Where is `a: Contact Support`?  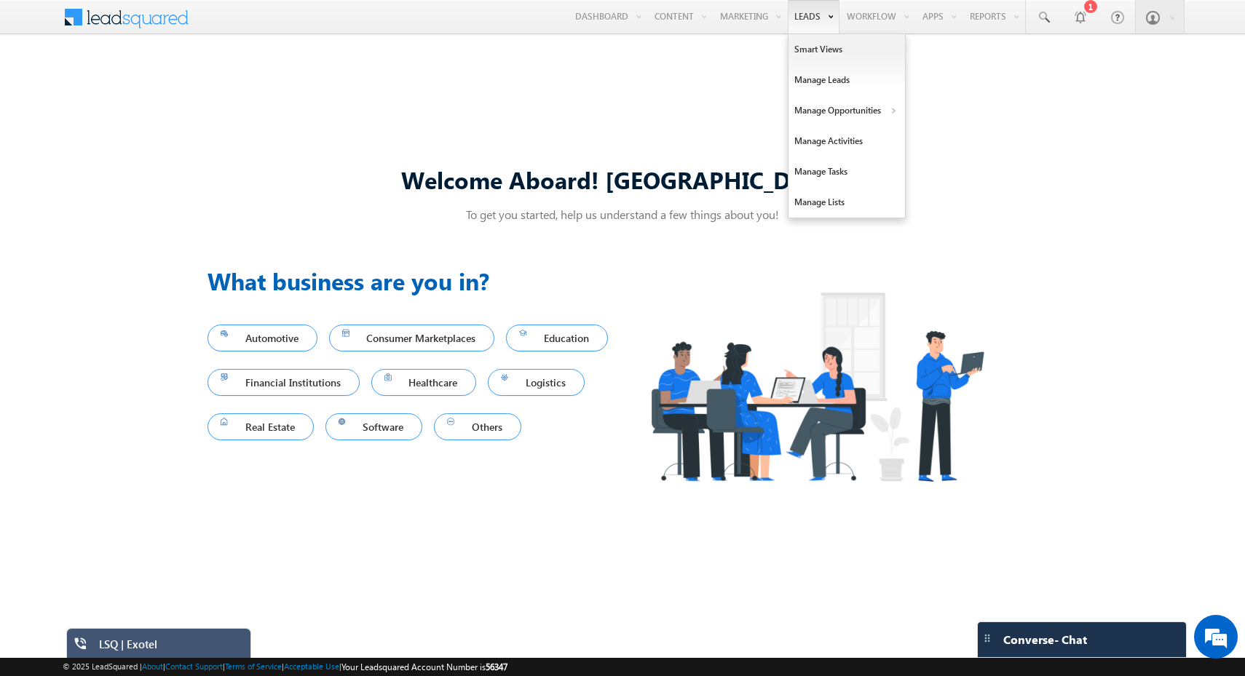
a: Contact Support is located at coordinates (194, 666).